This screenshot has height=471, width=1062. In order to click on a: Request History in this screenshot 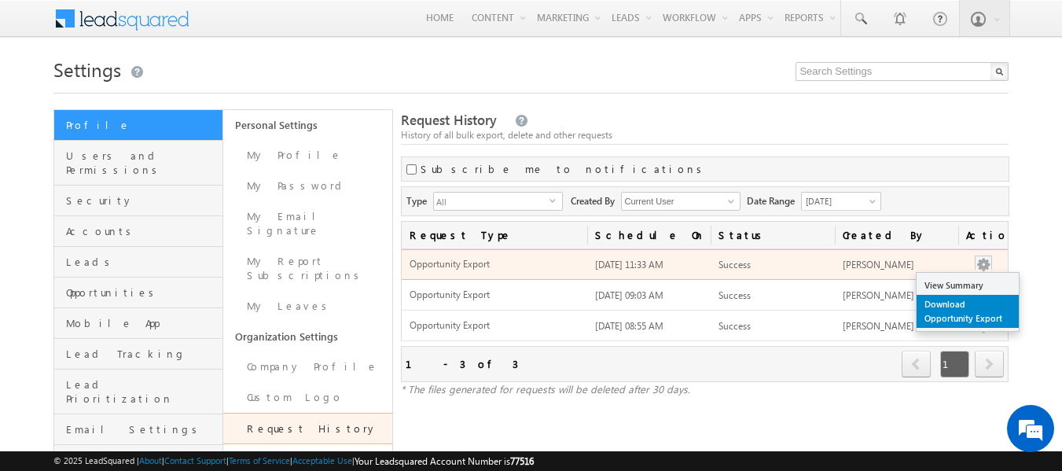, I will do `click(307, 429)`.